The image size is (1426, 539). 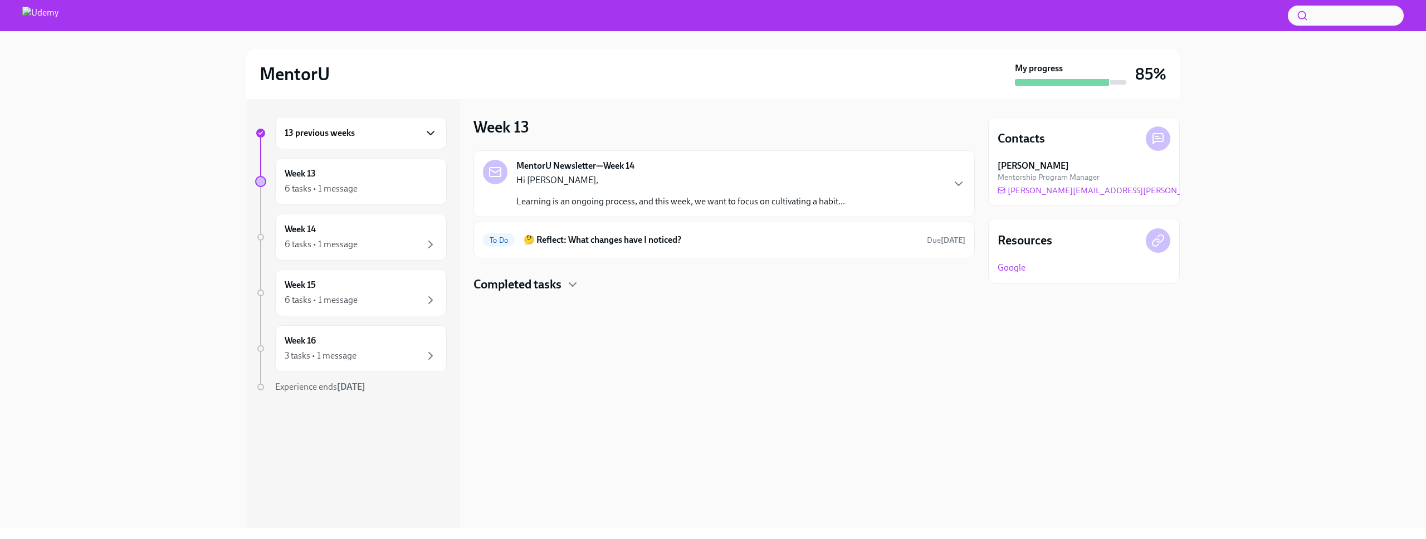 What do you see at coordinates (300, 230) in the screenshot?
I see `h6: Week 14` at bounding box center [300, 230].